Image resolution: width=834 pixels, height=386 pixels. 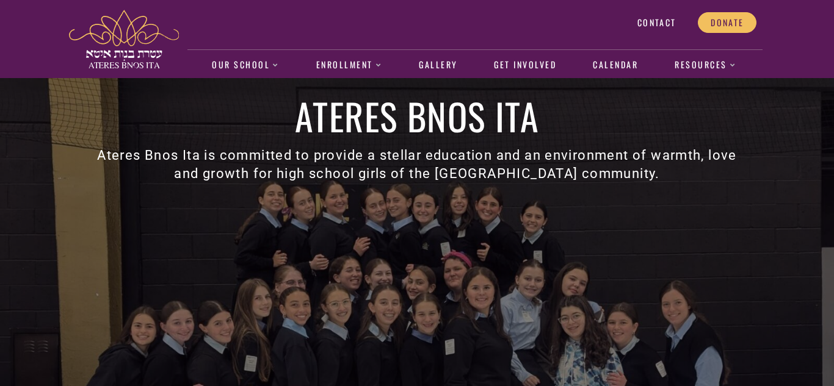 What do you see at coordinates (245, 65) in the screenshot?
I see `a: Our School` at bounding box center [245, 65].